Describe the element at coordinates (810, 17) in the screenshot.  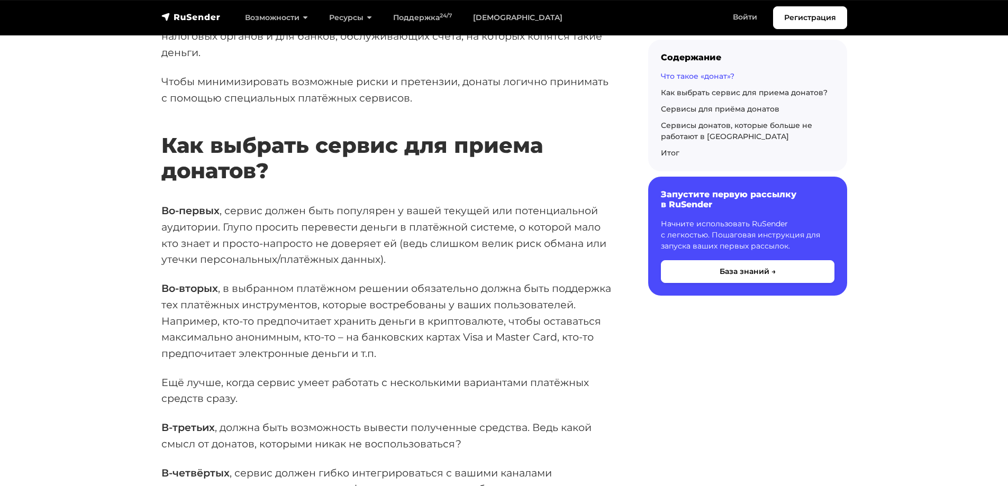
I see `a: Регистрация` at that location.